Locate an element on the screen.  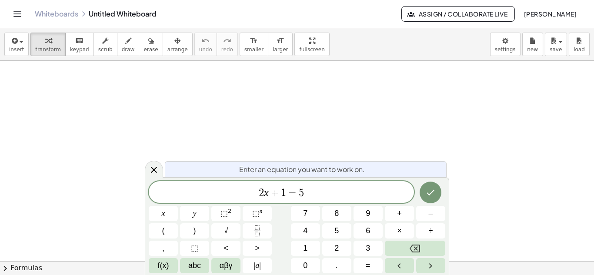
button: format_sizelarger is located at coordinates (280, 44).